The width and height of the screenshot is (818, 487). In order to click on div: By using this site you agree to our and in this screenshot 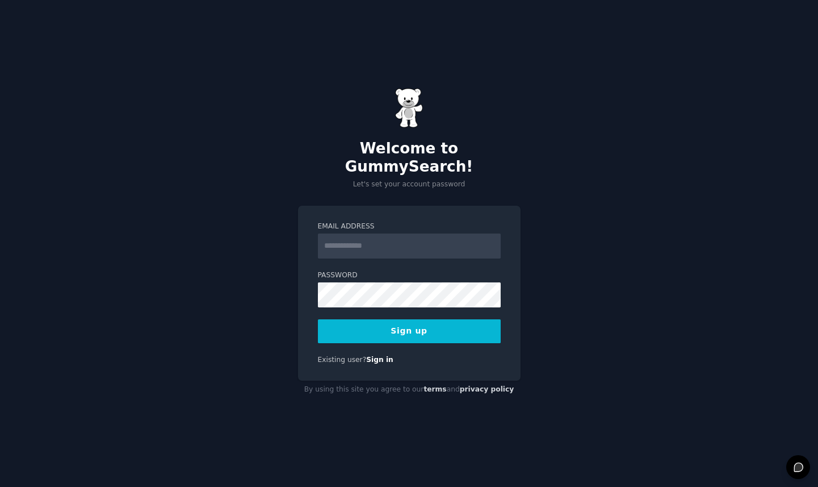, I will do `click(409, 390)`.